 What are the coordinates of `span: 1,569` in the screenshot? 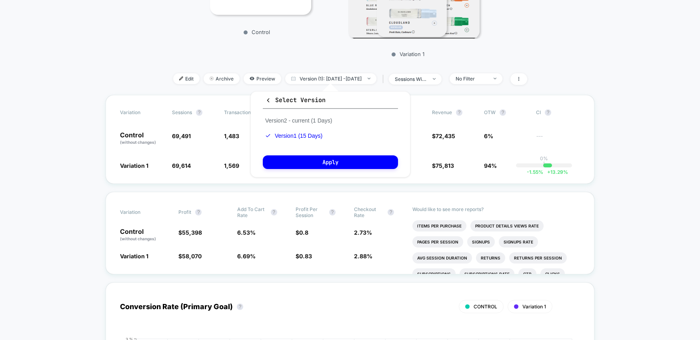 It's located at (232, 165).